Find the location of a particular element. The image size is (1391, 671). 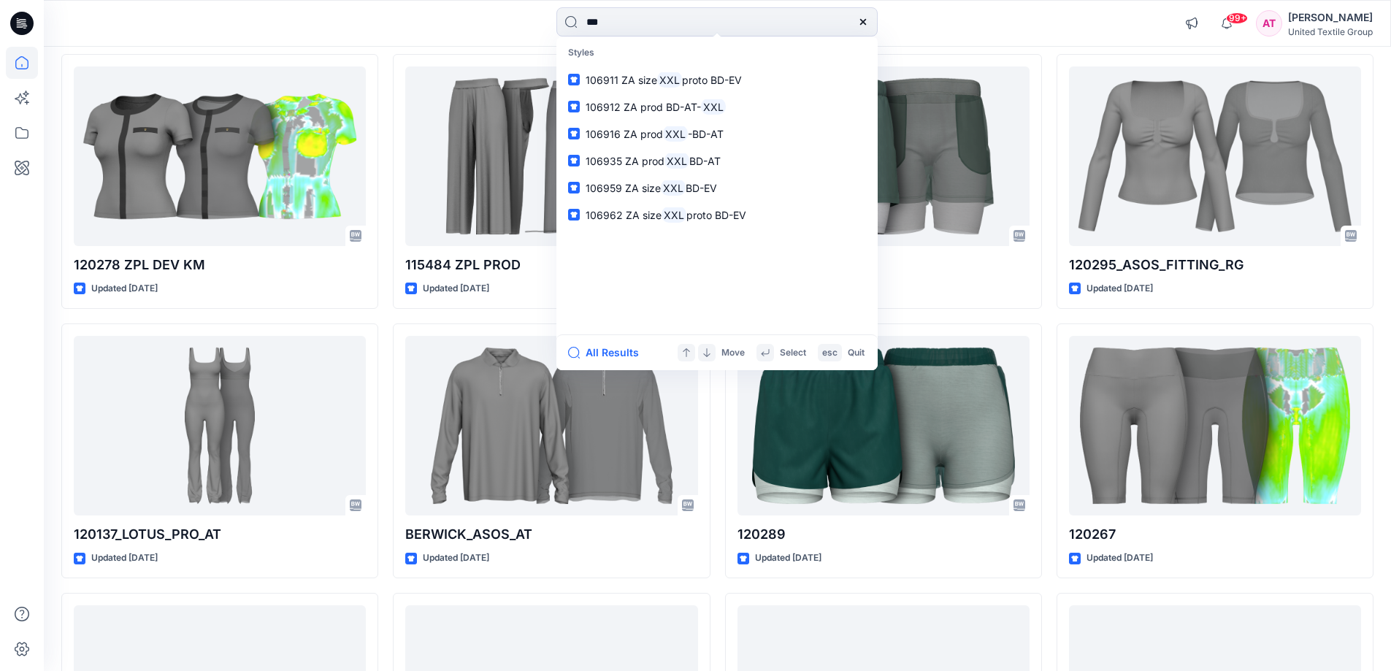

a: 120137_LOTUS_PRO_AT is located at coordinates (220, 426).